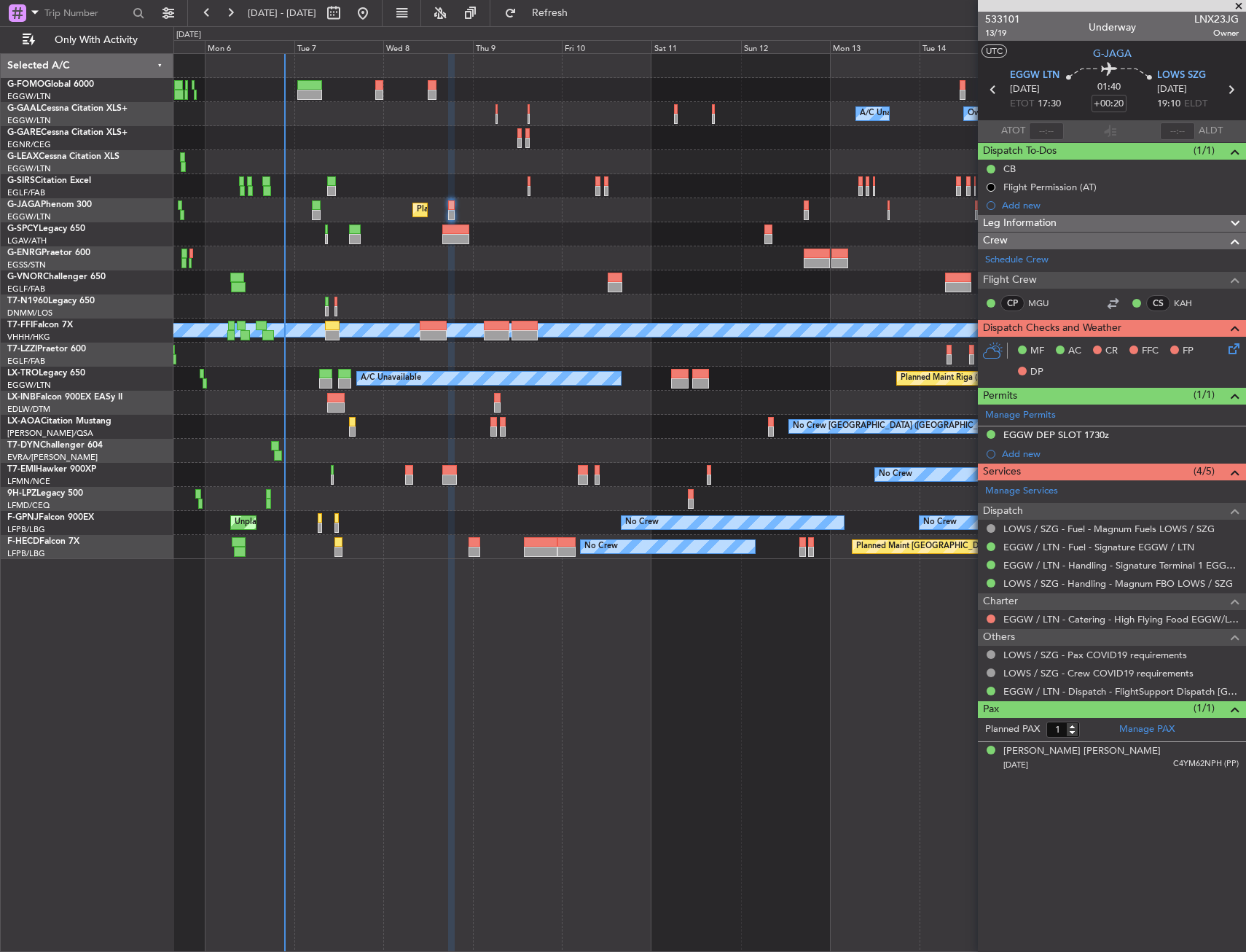 This screenshot has height=952, width=1246. Describe the element at coordinates (29, 505) in the screenshot. I see `a: LFMD/CEQ` at that location.